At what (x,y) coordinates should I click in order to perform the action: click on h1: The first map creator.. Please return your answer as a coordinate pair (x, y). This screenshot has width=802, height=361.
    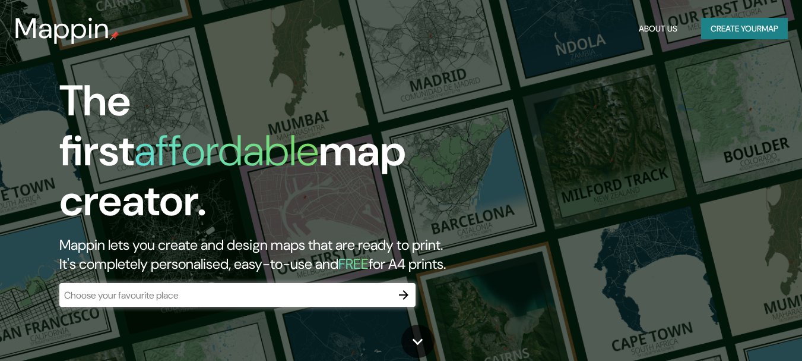
    Looking at the image, I should click on (260, 156).